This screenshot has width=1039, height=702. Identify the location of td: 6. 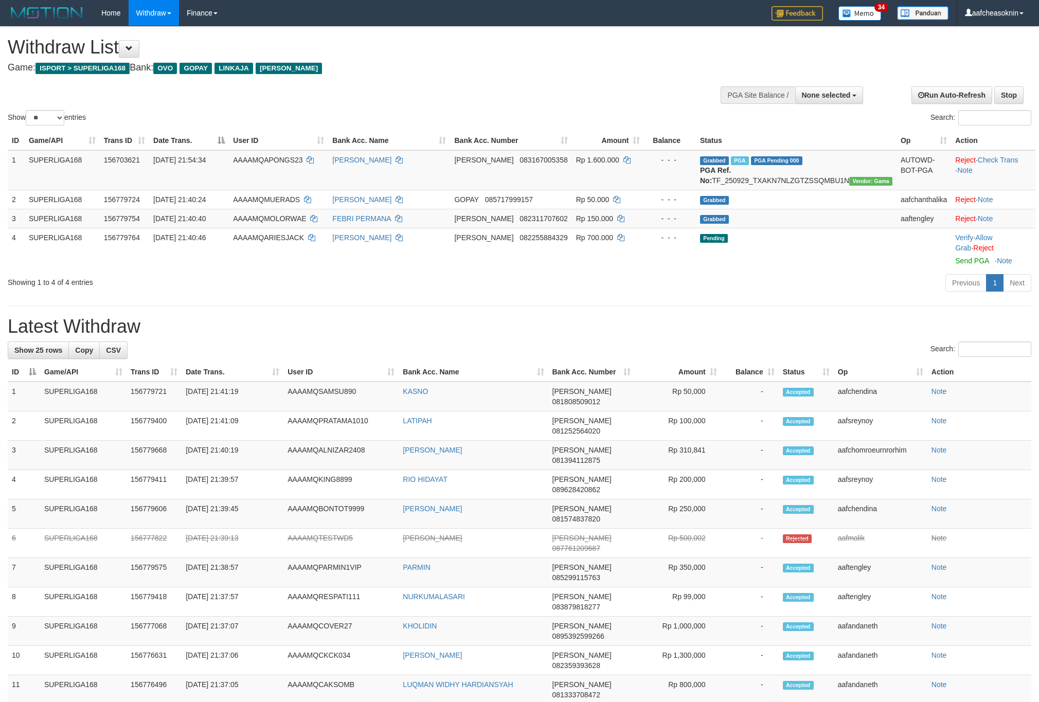
(24, 543).